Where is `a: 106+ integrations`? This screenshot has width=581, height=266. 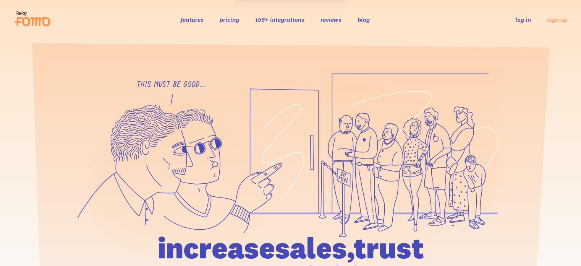 a: 106+ integrations is located at coordinates (280, 19).